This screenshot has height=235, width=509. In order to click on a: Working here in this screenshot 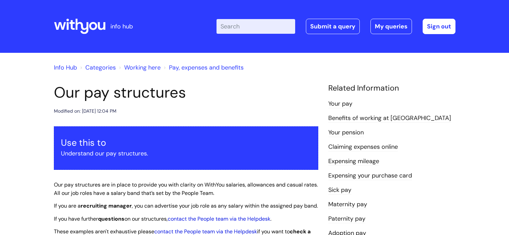, I will do `click(142, 68)`.